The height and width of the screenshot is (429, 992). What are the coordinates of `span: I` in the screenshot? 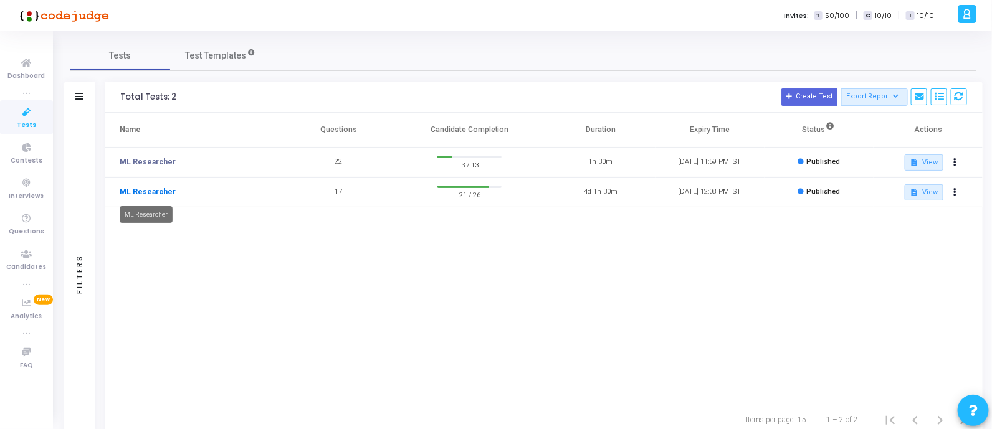 It's located at (909, 16).